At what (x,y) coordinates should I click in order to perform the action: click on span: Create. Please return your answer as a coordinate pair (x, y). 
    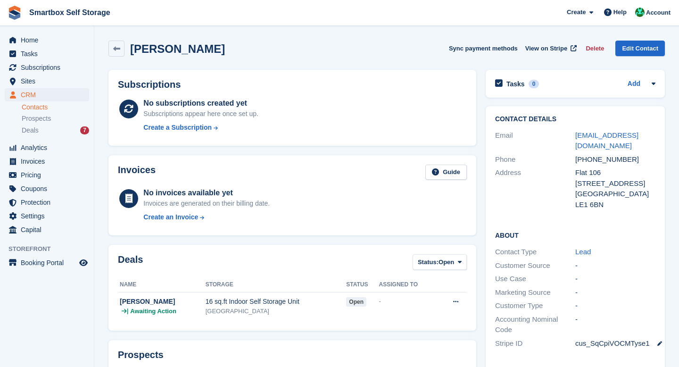
    Looking at the image, I should click on (576, 12).